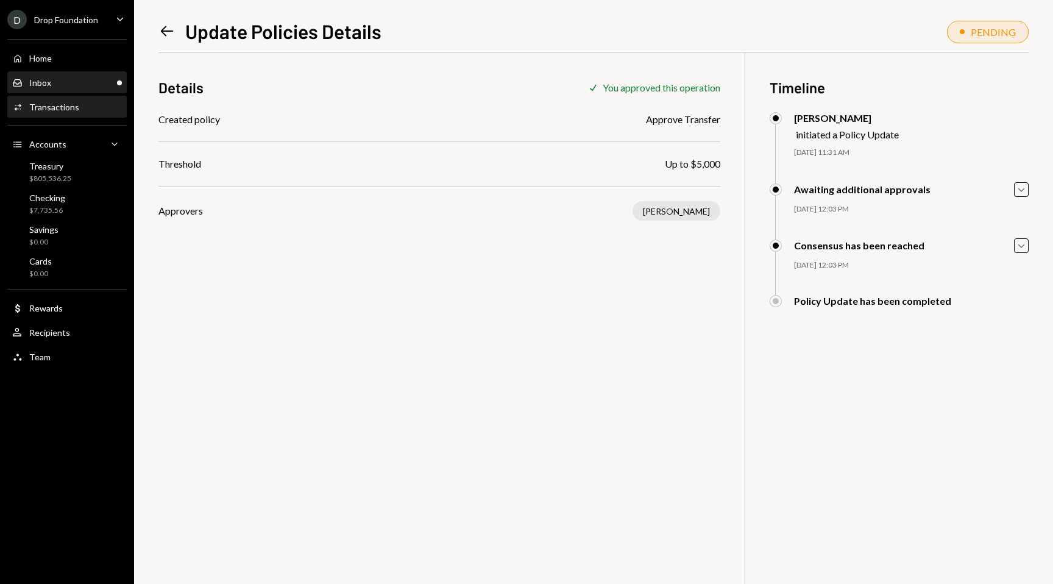 This screenshot has height=584, width=1053. What do you see at coordinates (847, 134) in the screenshot?
I see `div: initiated a Policy Update` at bounding box center [847, 134].